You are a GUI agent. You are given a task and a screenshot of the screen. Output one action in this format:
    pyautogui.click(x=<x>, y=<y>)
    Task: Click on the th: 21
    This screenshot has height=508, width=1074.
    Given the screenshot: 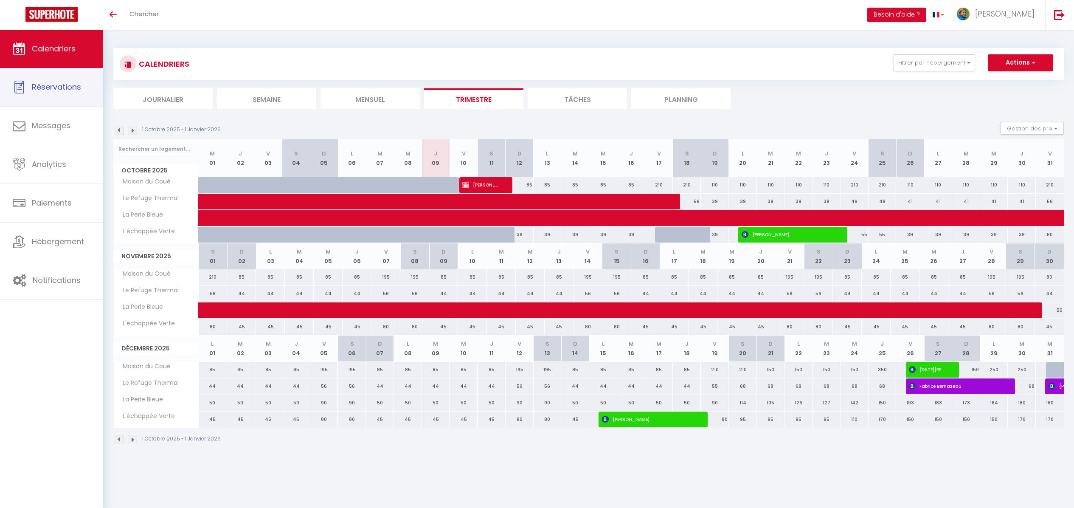 What is the action you would take?
    pyautogui.click(x=771, y=158)
    